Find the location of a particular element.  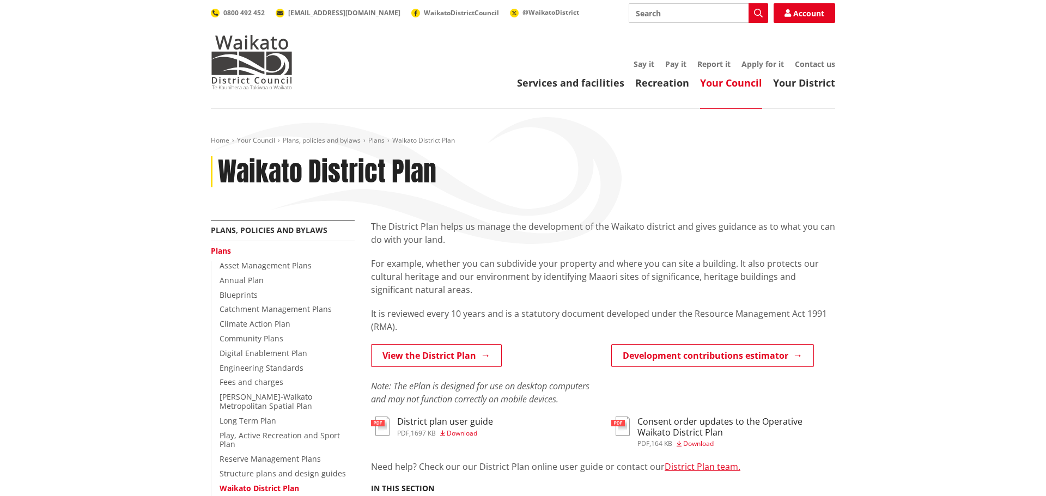

a: Climate Action Plan is located at coordinates (255, 323).